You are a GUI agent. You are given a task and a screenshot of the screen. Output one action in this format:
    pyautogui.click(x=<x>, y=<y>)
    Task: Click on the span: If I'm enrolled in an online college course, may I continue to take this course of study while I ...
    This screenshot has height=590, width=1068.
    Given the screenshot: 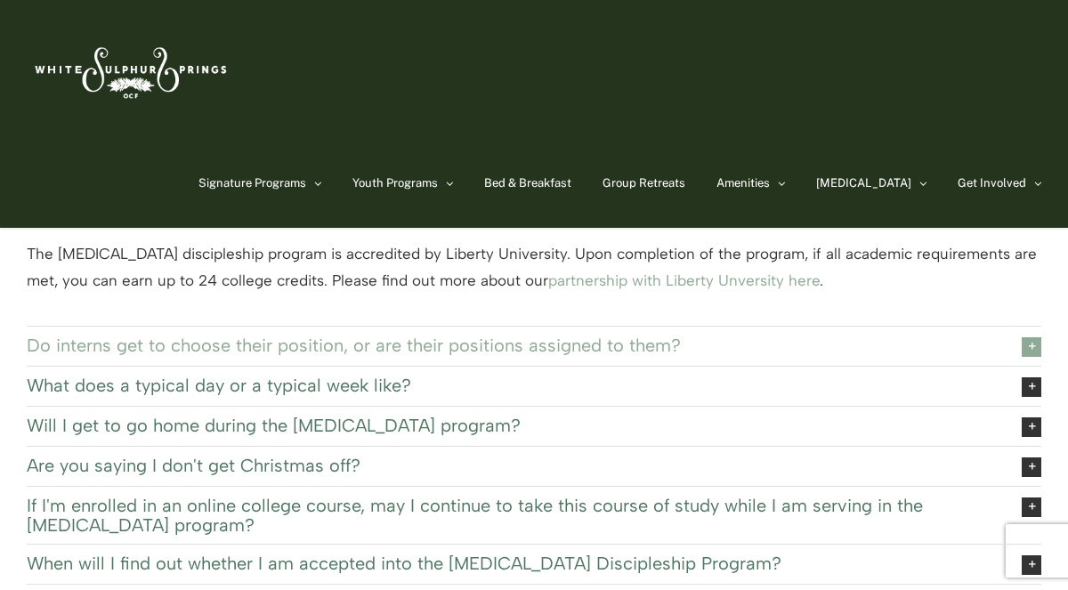 What is the action you would take?
    pyautogui.click(x=510, y=515)
    